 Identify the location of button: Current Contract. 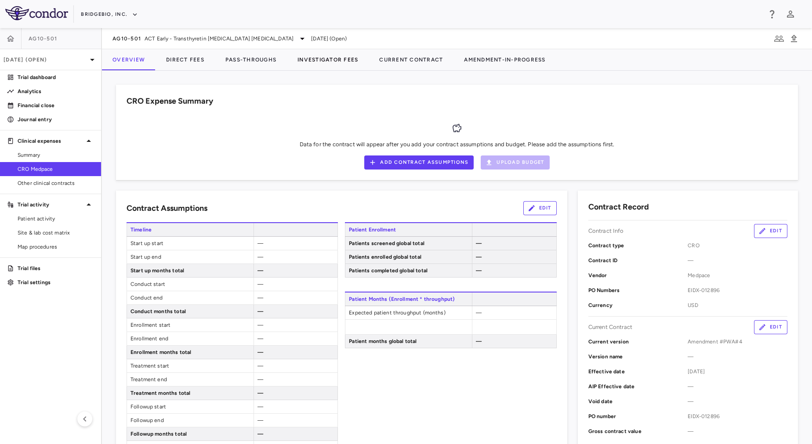
(411, 60).